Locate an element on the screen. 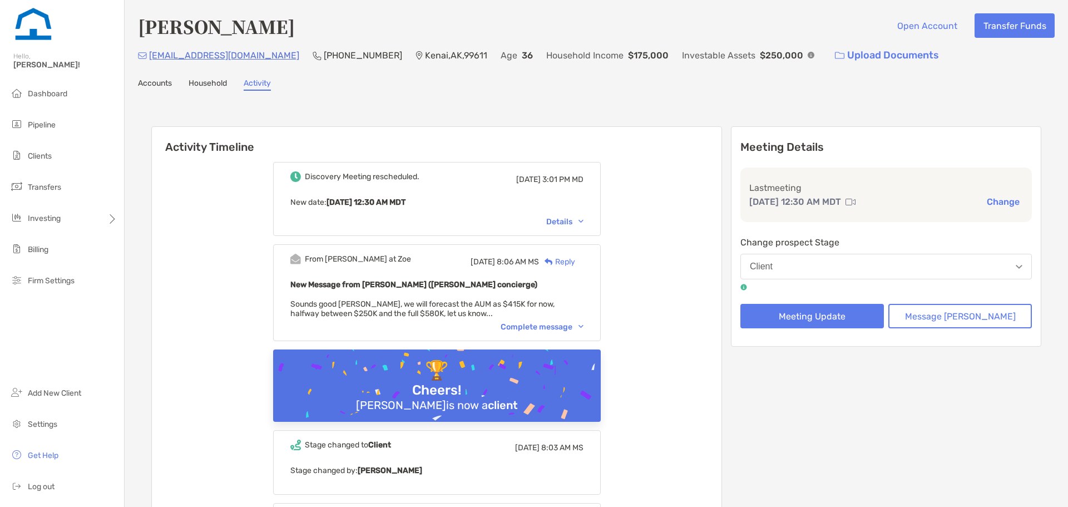 The image size is (1068, 507). span: Firm Settings is located at coordinates (51, 280).